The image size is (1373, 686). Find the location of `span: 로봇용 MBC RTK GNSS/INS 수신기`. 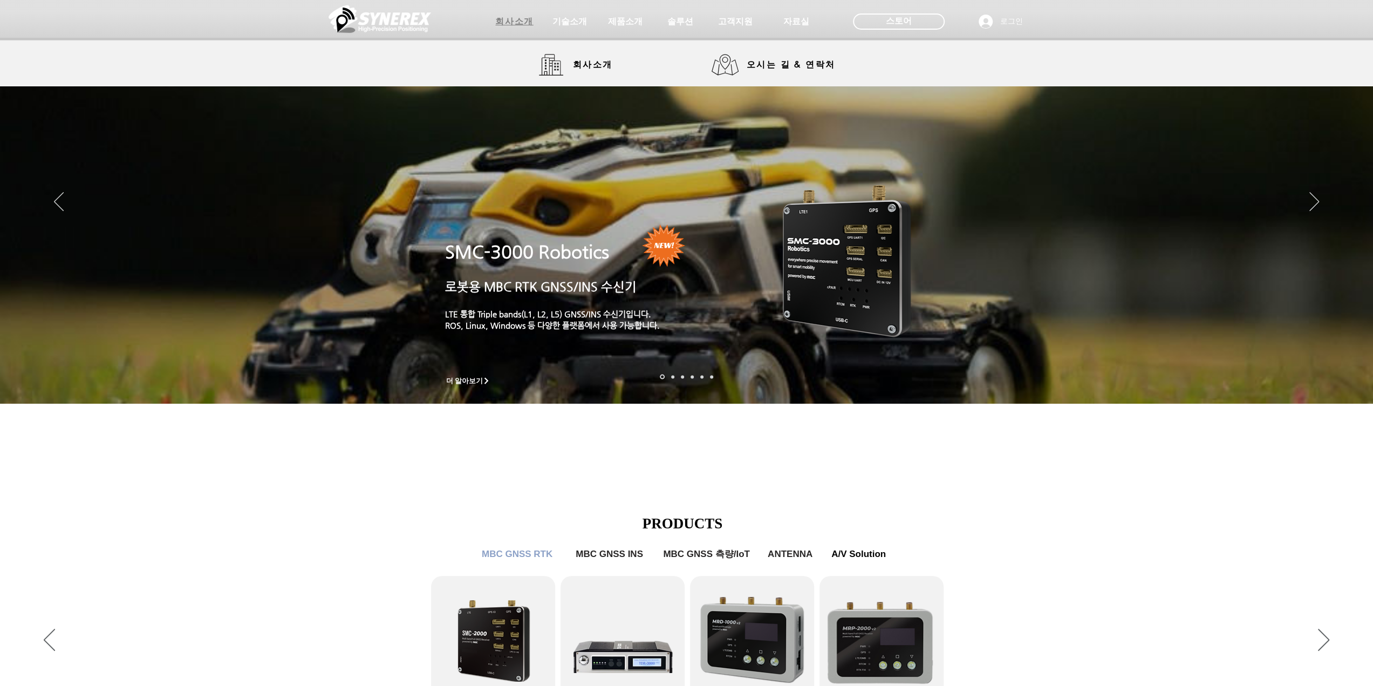

span: 로봇용 MBC RTK GNSS/INS 수신기 is located at coordinates (541, 286).